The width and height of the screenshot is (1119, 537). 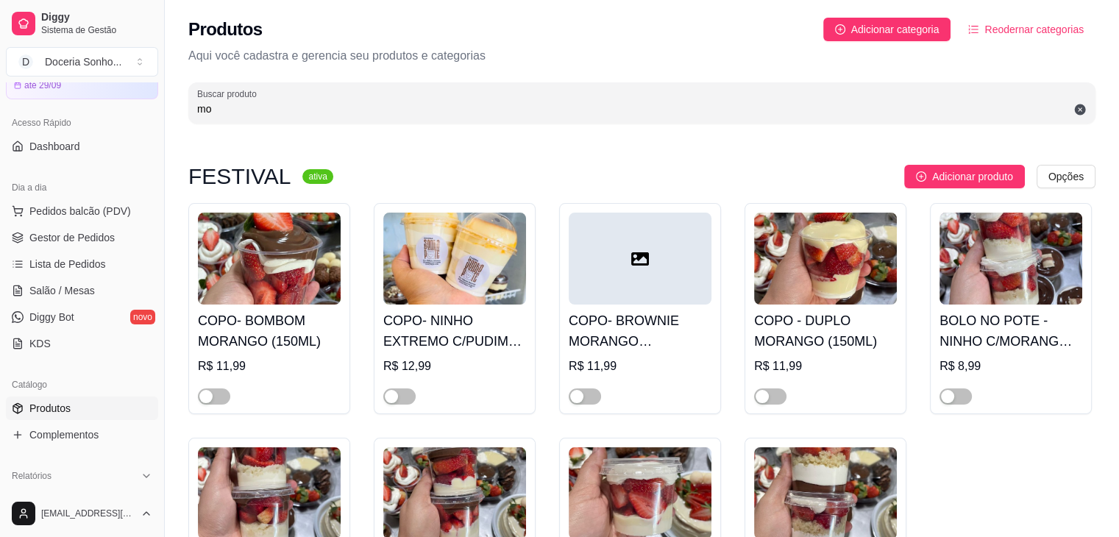 I want to click on span: Complementos, so click(x=64, y=435).